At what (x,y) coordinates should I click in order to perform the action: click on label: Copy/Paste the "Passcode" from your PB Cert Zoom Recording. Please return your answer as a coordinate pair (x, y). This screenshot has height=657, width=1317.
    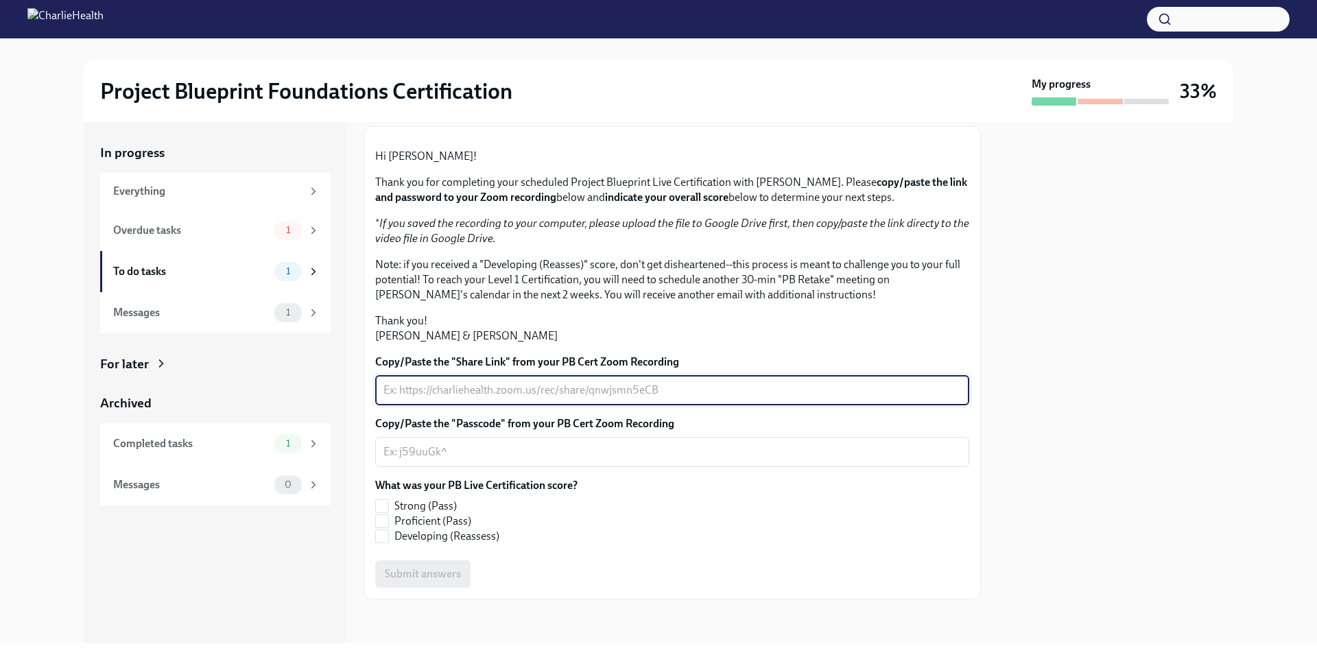
    Looking at the image, I should click on (672, 424).